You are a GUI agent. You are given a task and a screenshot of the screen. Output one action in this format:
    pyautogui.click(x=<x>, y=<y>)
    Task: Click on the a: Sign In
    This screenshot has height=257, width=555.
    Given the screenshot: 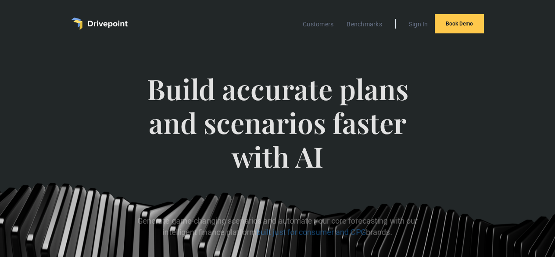 What is the action you would take?
    pyautogui.click(x=418, y=24)
    